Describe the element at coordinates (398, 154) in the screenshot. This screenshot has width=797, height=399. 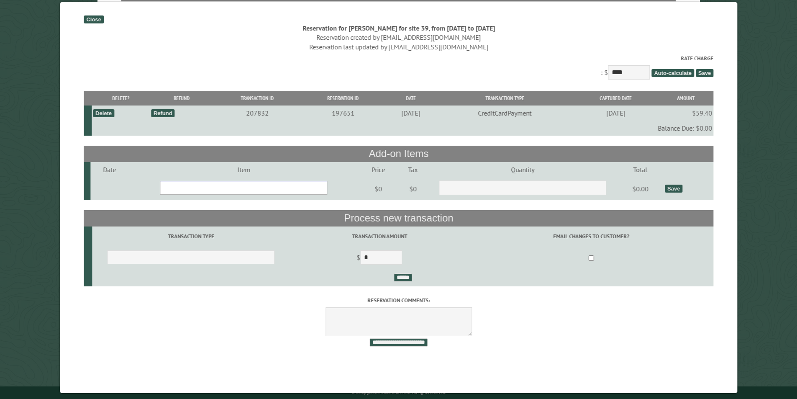
I see `th: Add-on Items` at that location.